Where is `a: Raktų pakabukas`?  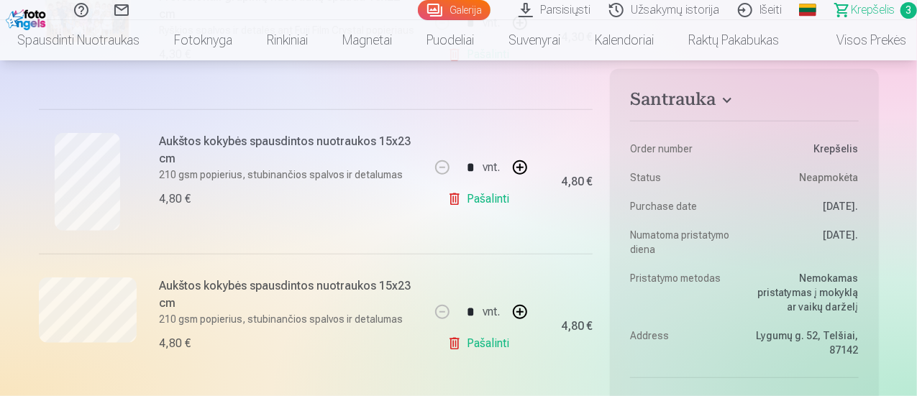 a: Raktų pakabukas is located at coordinates (734, 40).